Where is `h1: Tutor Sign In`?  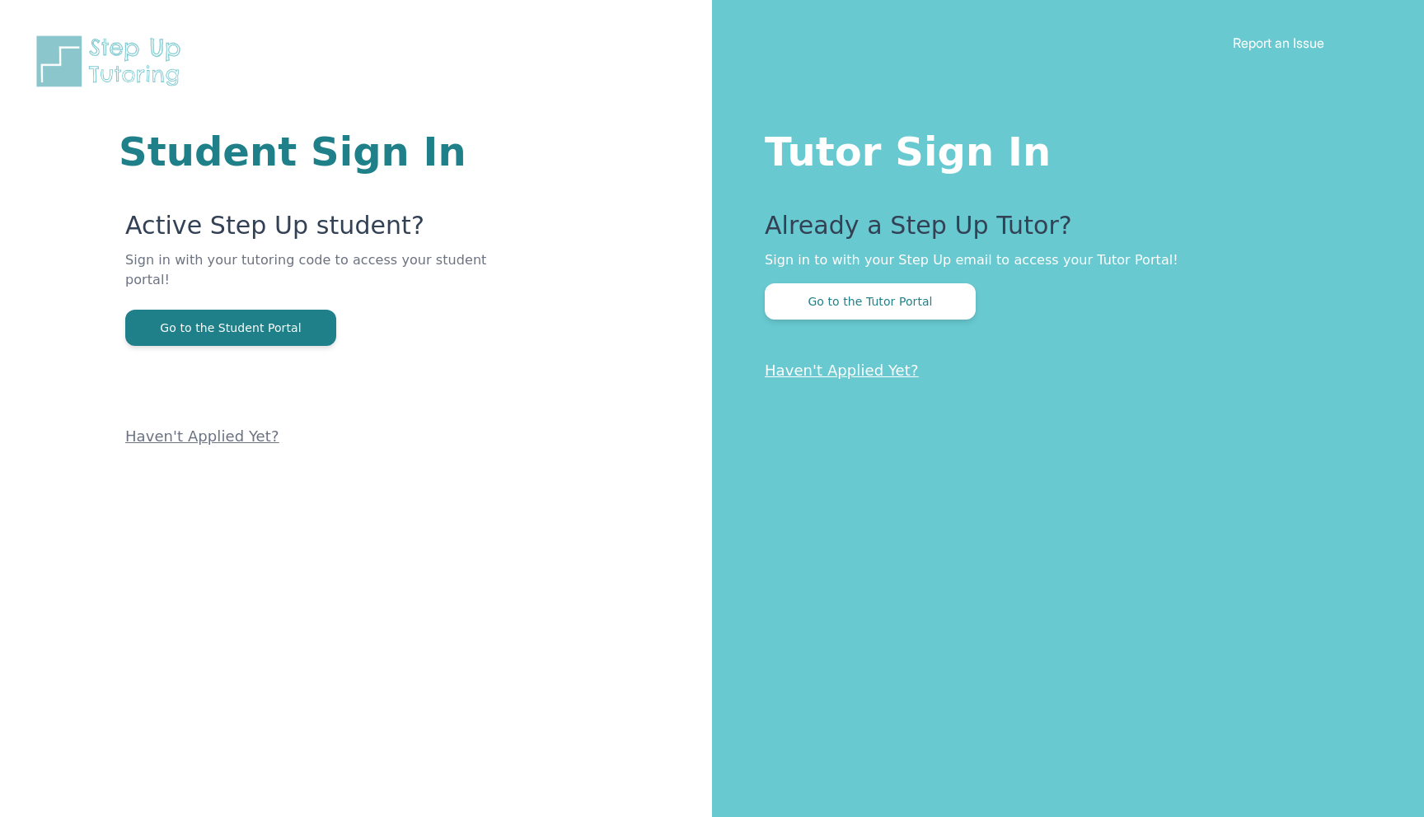 h1: Tutor Sign In is located at coordinates (1061, 148).